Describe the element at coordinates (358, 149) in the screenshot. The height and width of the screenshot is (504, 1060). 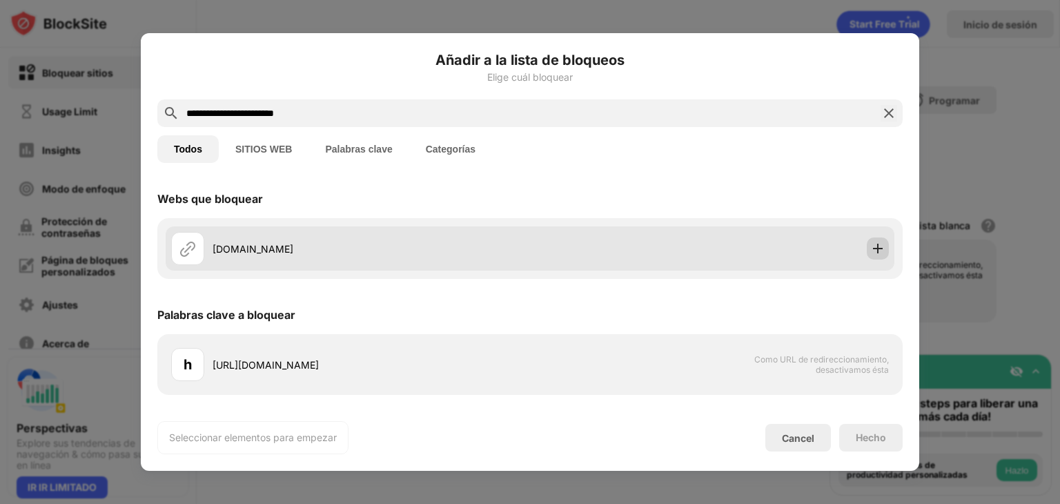
I see `button: Palabras clave` at that location.